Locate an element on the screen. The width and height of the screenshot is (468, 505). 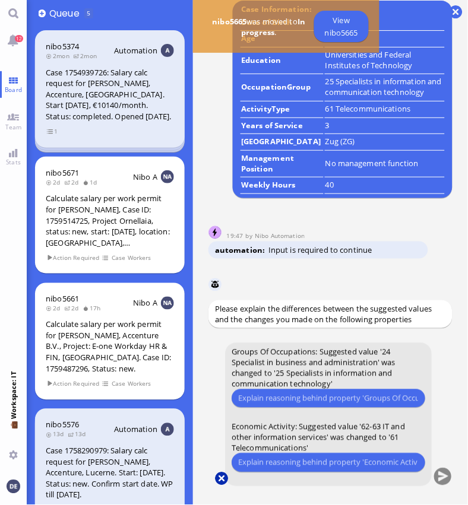
td: Weekly Hours is located at coordinates (282, 186).